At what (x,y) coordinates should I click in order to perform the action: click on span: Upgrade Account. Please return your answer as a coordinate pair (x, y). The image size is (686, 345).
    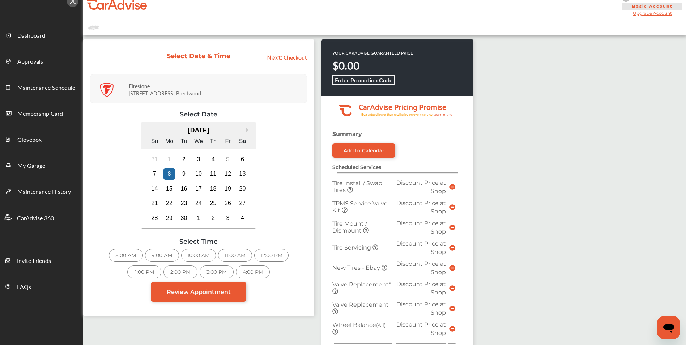
    Looking at the image, I should click on (652, 13).